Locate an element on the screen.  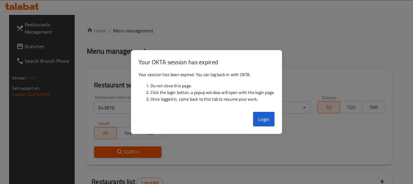
li: Click the login button, a popup window will open with the login page. is located at coordinates (213, 92).